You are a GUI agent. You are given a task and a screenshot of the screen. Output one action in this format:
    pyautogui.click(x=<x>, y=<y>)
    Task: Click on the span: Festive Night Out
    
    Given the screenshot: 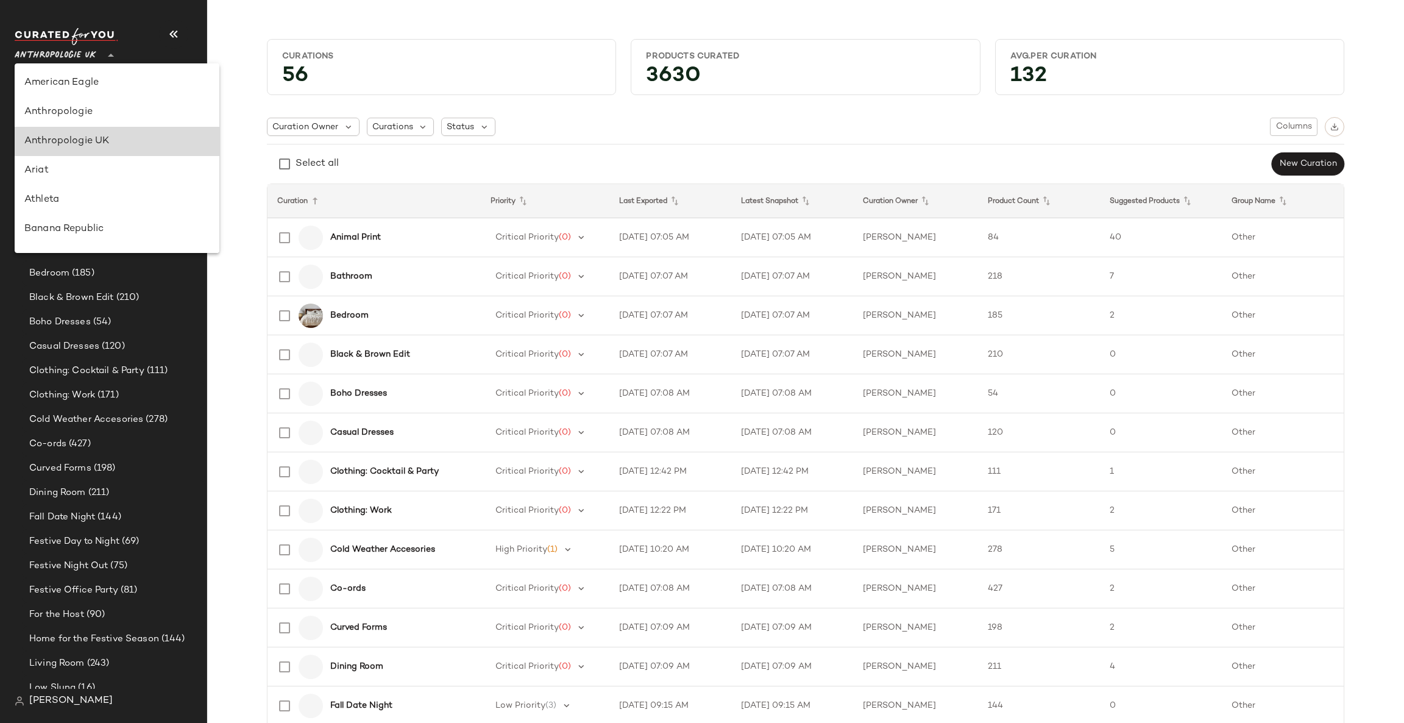 What is the action you would take?
    pyautogui.click(x=68, y=566)
    